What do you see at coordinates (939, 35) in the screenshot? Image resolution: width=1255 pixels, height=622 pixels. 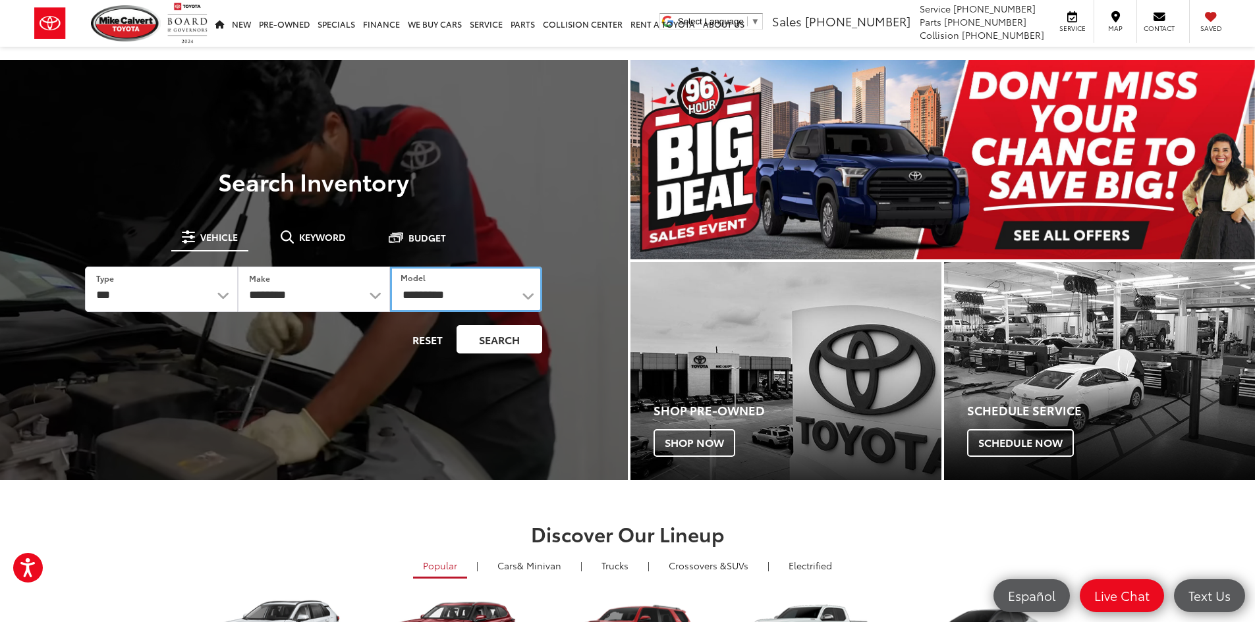 I see `span: Collision` at bounding box center [939, 35].